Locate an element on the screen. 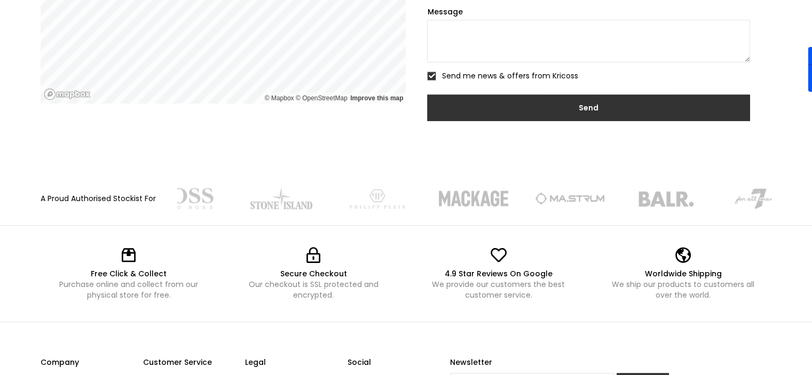 This screenshot has height=375, width=812. span: Send me news & offers from Kricoss is located at coordinates (510, 76).